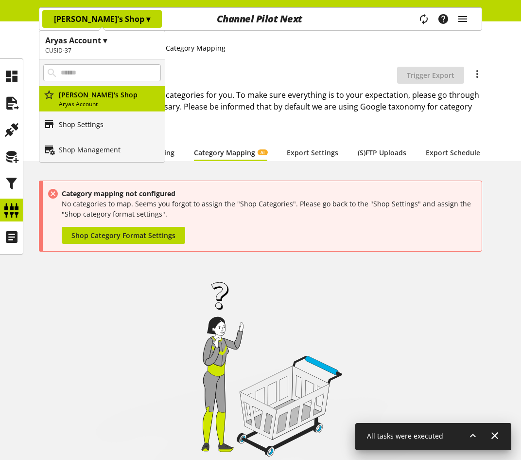 This screenshot has width=521, height=460. What do you see at coordinates (81, 124) in the screenshot?
I see `p: Shop Settings` at bounding box center [81, 124].